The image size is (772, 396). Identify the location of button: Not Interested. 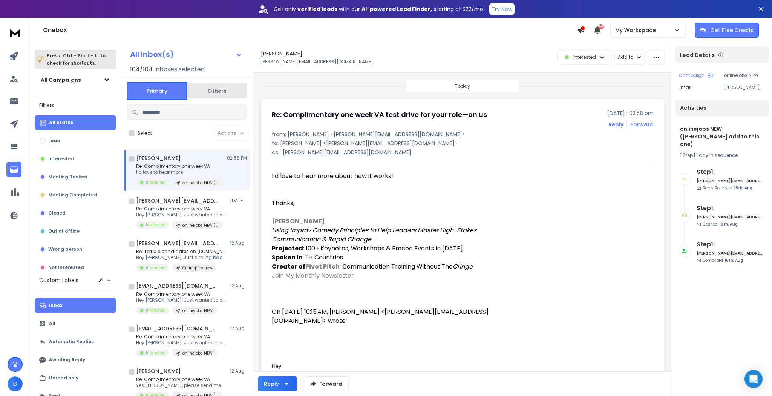
(75, 267).